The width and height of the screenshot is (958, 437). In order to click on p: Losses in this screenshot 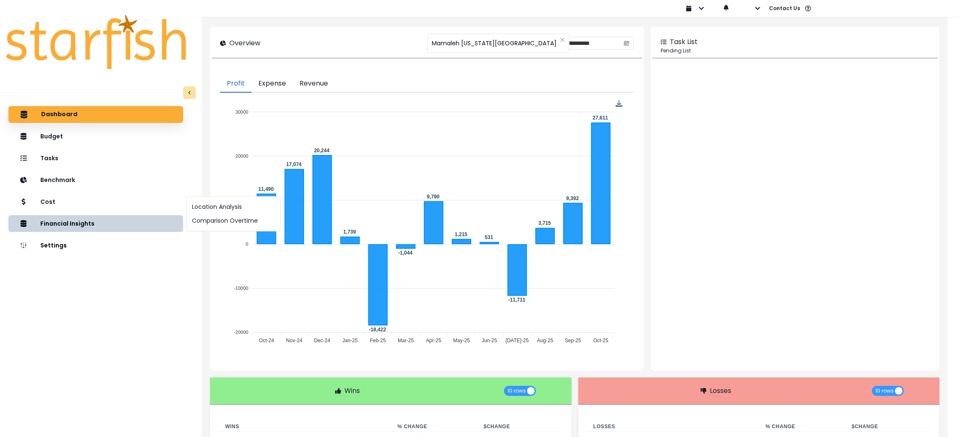, I will do `click(720, 391)`.